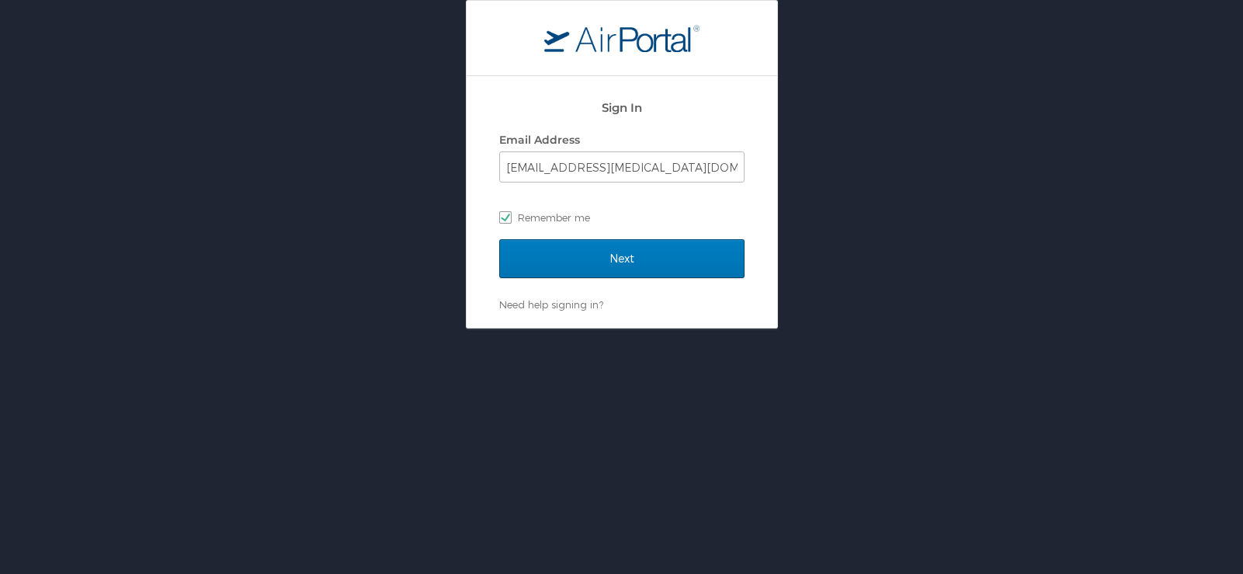  What do you see at coordinates (622, 259) in the screenshot?
I see `input: Next` at bounding box center [622, 259].